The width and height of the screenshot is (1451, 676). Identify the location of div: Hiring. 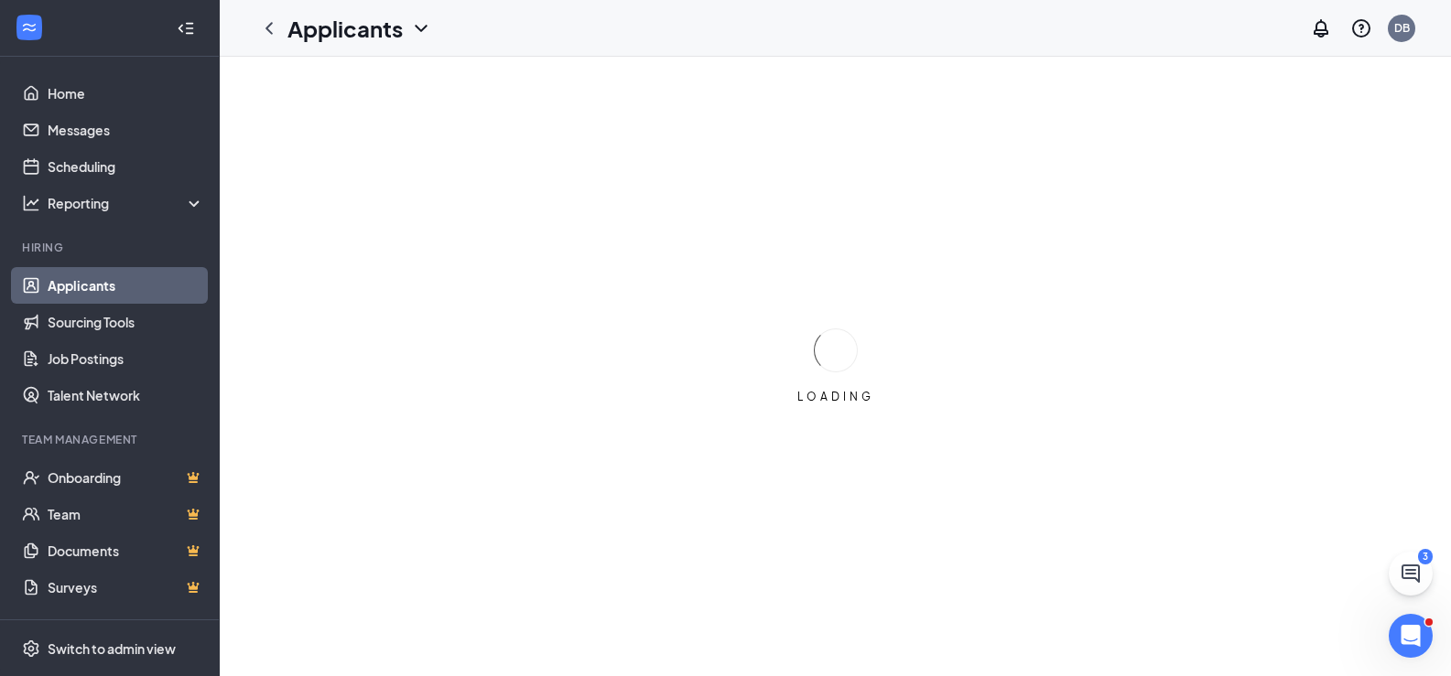
(111, 247).